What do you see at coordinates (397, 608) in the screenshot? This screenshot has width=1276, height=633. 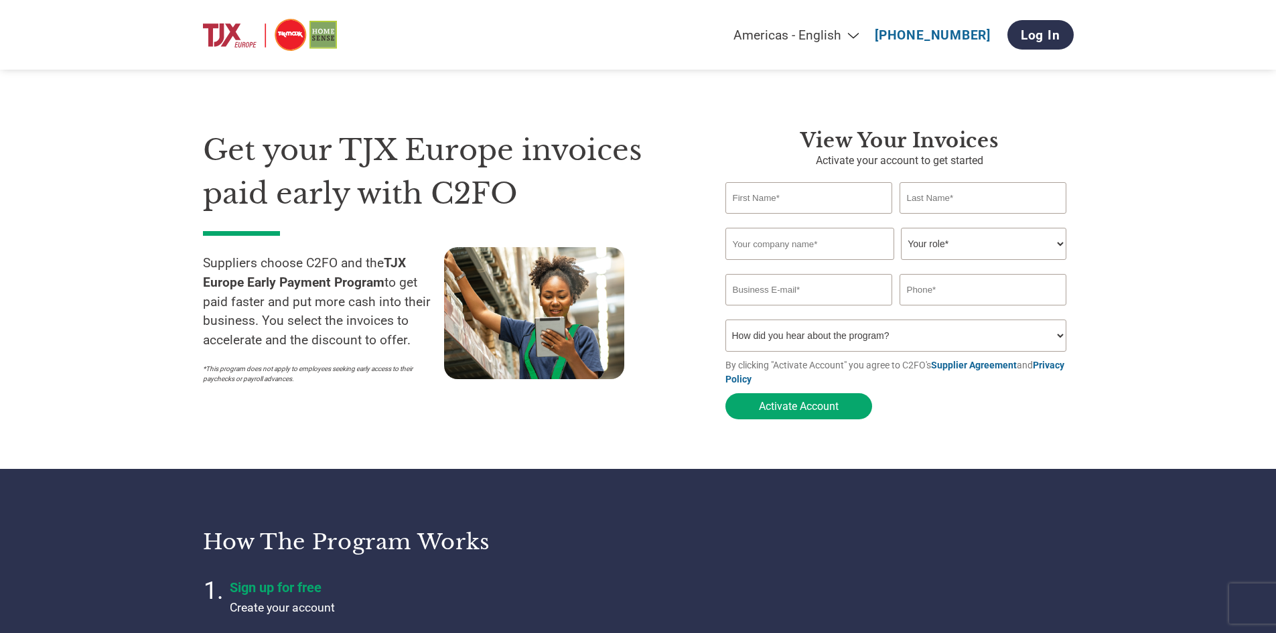 I see `p: Create your account` at bounding box center [397, 608].